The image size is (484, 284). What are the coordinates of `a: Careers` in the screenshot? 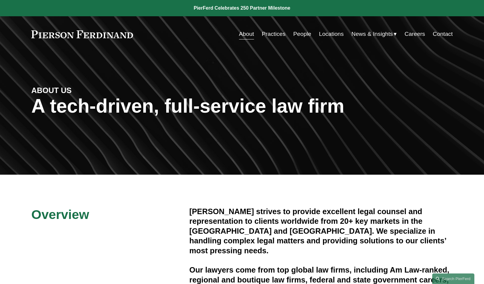 It's located at (415, 34).